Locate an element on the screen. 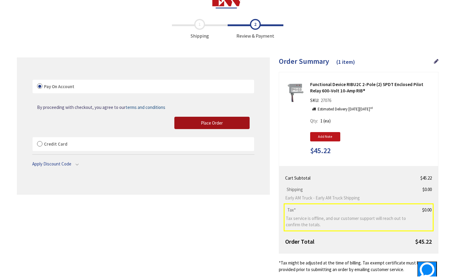  span: terms and conditions is located at coordinates (145, 107).